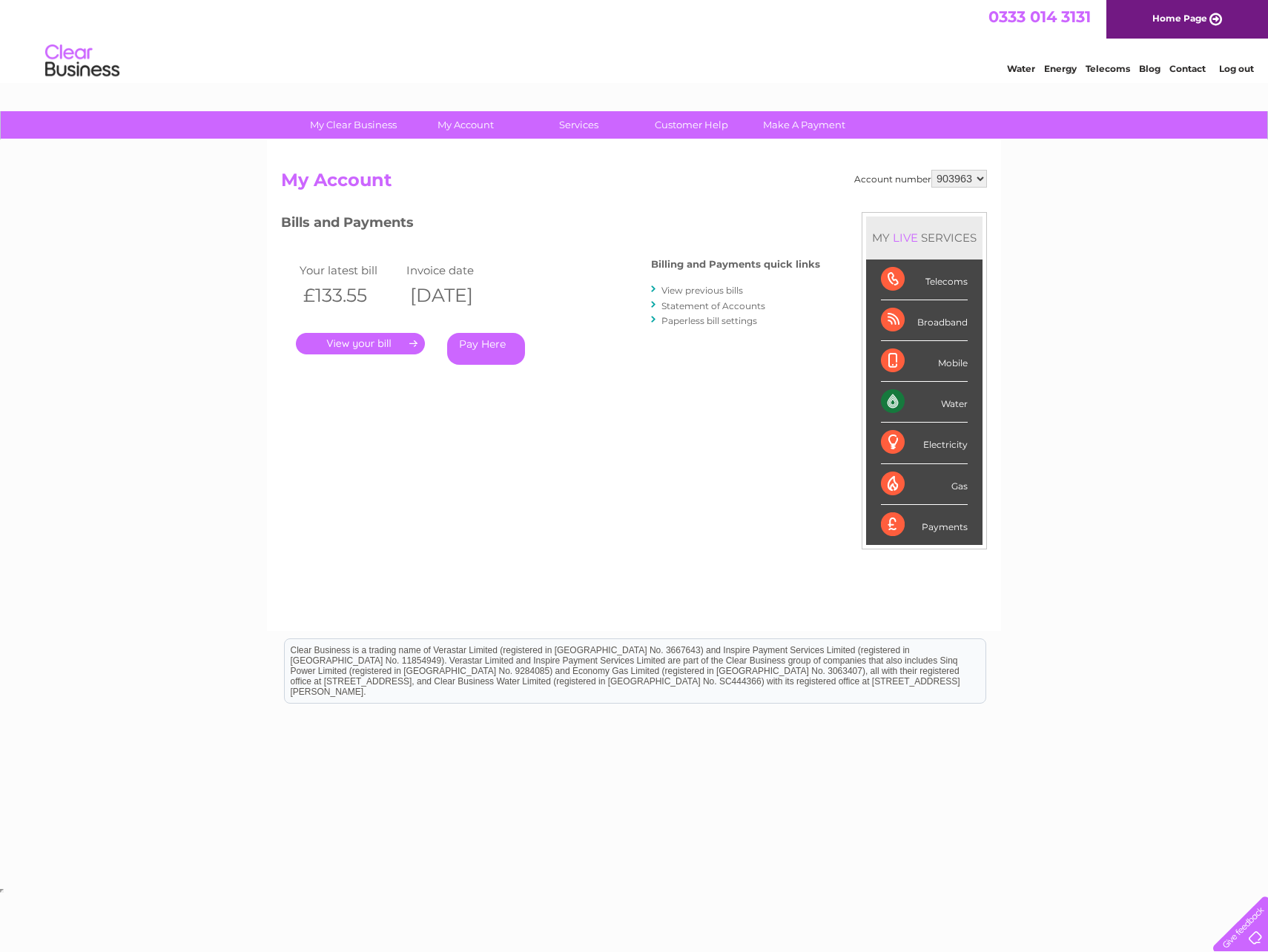 The image size is (1268, 952). I want to click on a: Paperless bill settings, so click(709, 320).